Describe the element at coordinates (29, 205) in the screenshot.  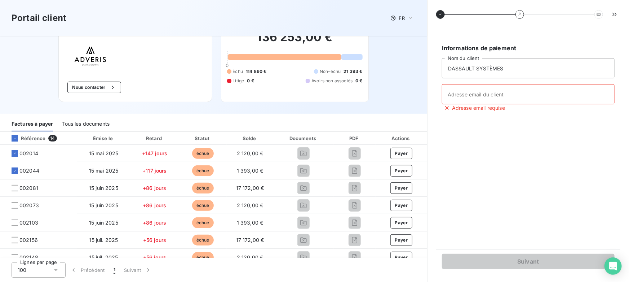
I see `span: 002073` at that location.